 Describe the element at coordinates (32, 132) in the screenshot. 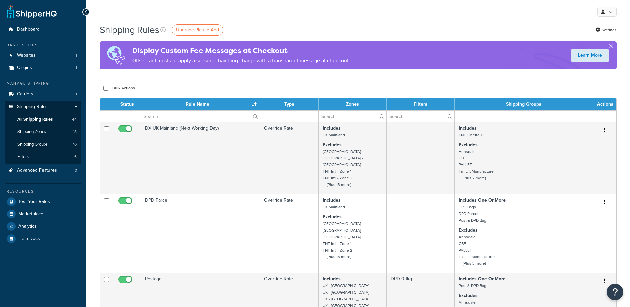

I see `span: Shipping Zones` at that location.